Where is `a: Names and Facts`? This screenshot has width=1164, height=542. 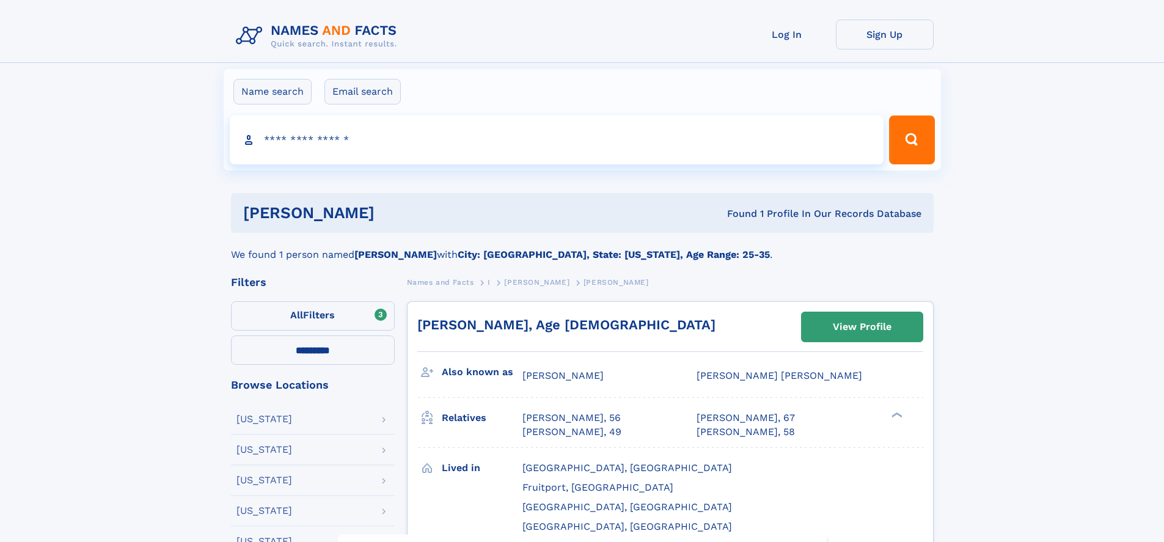 a: Names and Facts is located at coordinates (440, 282).